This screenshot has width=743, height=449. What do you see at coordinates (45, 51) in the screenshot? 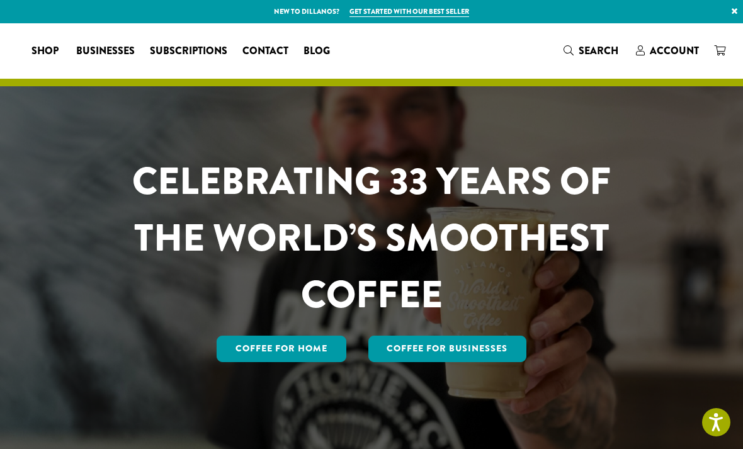
I see `span: Shop` at bounding box center [45, 51].